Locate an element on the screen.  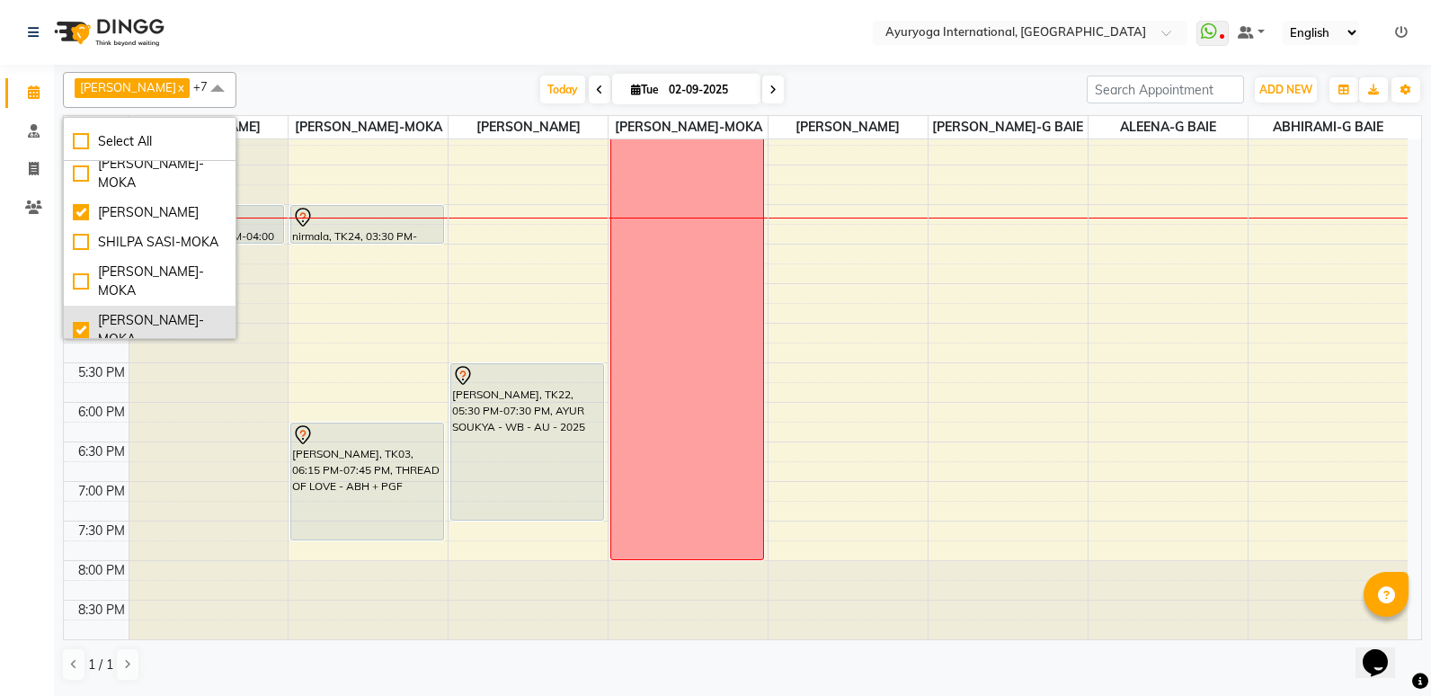
div: 8:30 PM is located at coordinates (102, 610).